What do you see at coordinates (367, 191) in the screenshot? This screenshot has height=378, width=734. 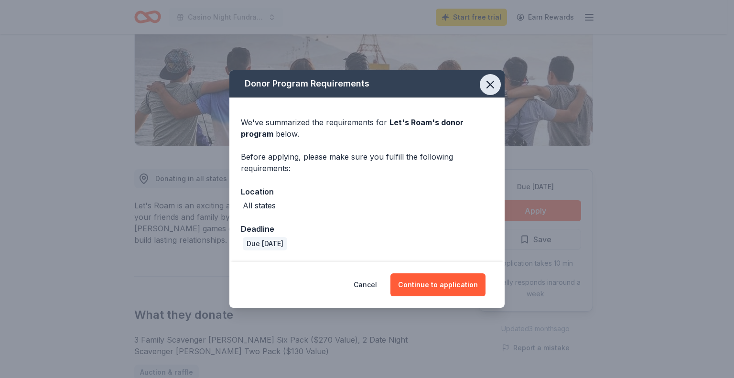 I see `div: Location` at bounding box center [367, 191].